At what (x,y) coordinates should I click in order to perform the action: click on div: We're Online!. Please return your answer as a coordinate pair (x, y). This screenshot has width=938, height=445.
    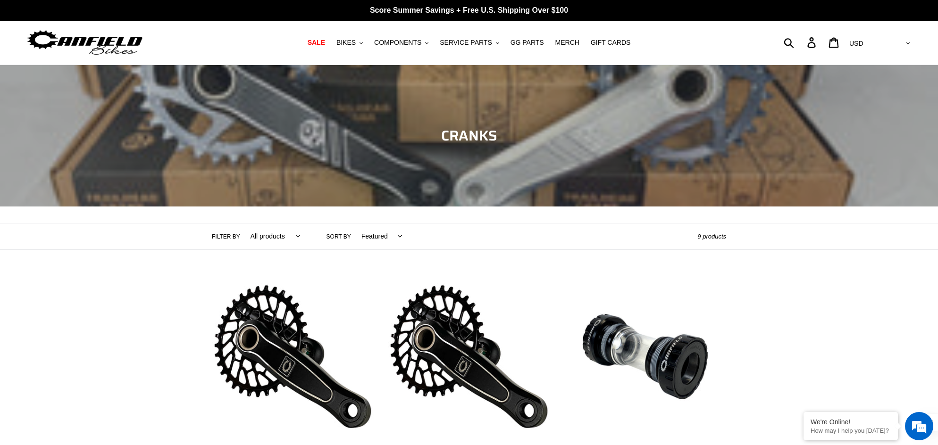
    Looking at the image, I should click on (850, 422).